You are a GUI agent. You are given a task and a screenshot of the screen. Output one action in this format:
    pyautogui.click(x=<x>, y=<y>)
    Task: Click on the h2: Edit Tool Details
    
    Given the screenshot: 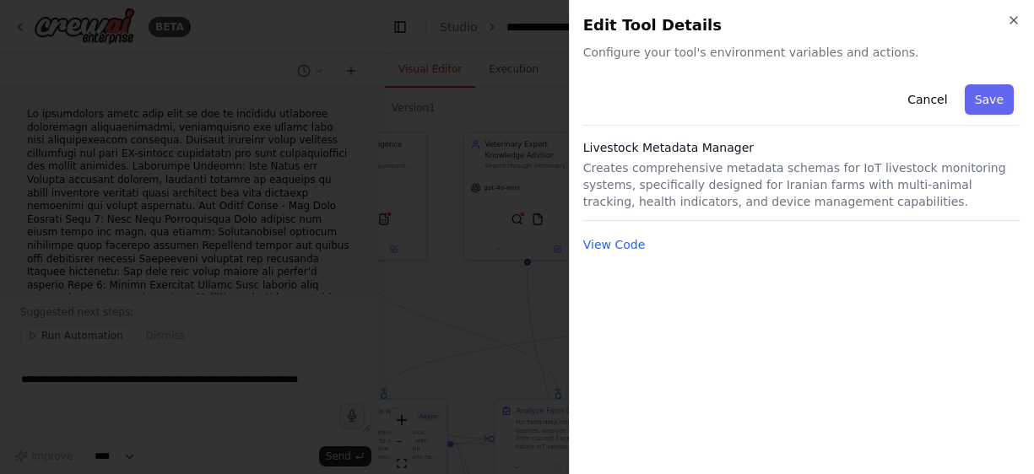 What is the action you would take?
    pyautogui.click(x=802, y=25)
    